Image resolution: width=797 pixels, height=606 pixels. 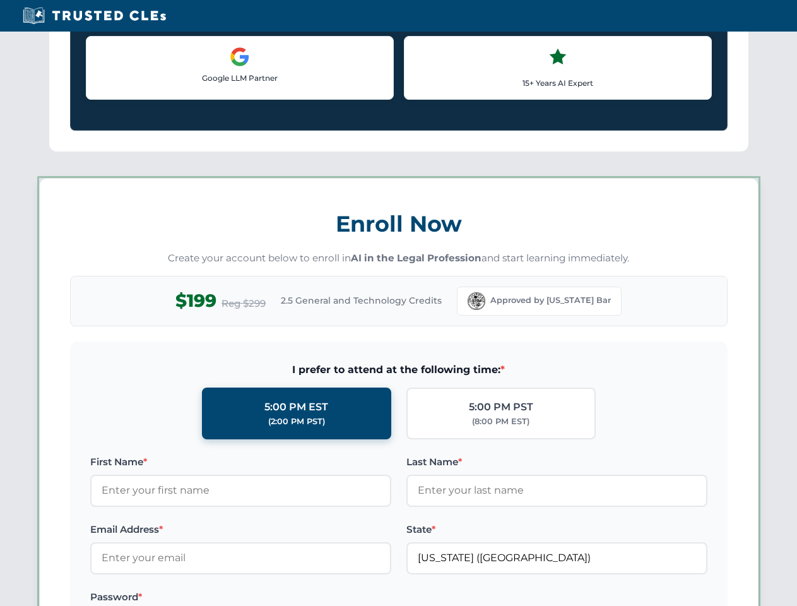 I want to click on label: Last Name, so click(x=557, y=462).